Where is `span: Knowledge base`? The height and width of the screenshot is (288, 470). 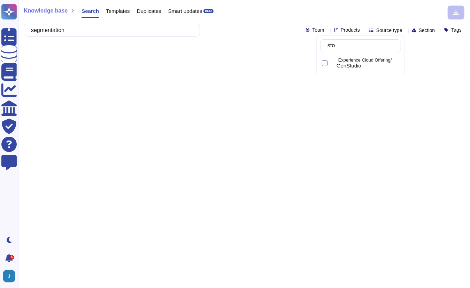 span: Knowledge base is located at coordinates (46, 11).